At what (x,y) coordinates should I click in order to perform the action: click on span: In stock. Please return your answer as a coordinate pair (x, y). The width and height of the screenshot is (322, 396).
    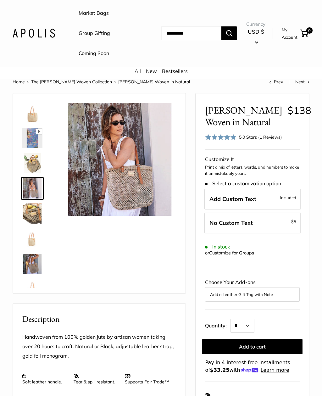
    Looking at the image, I should click on (217, 246).